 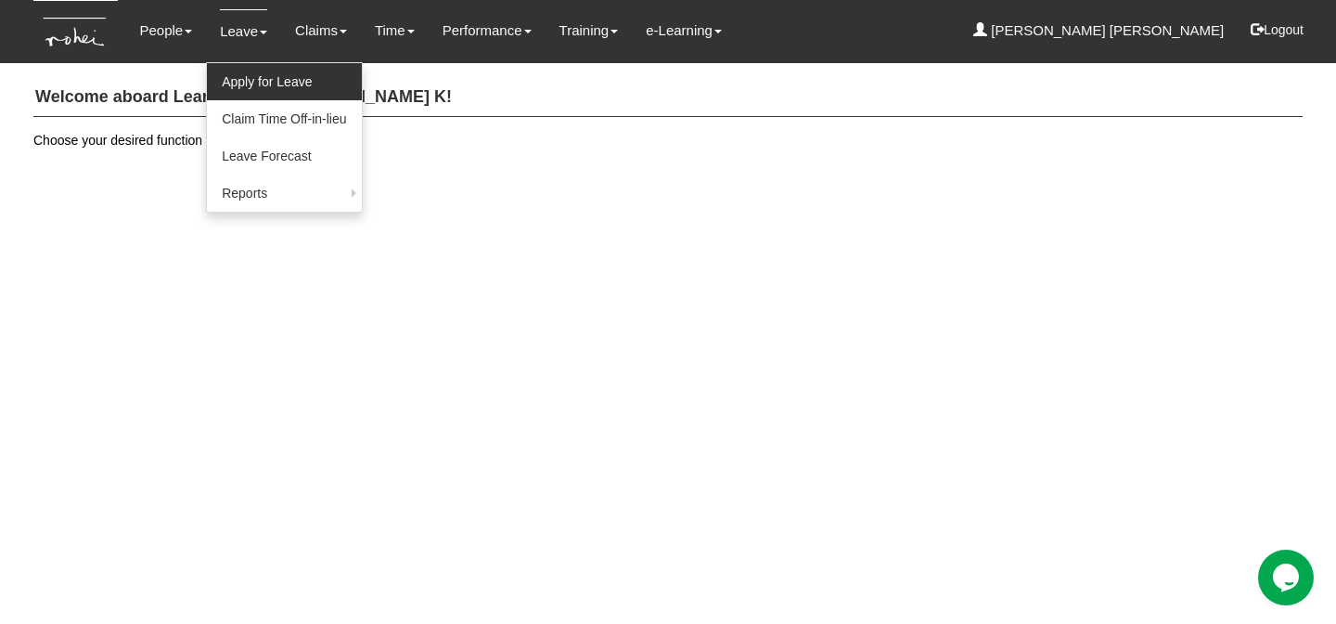 What do you see at coordinates (243, 31) in the screenshot?
I see `a: Leave` at bounding box center [243, 31].